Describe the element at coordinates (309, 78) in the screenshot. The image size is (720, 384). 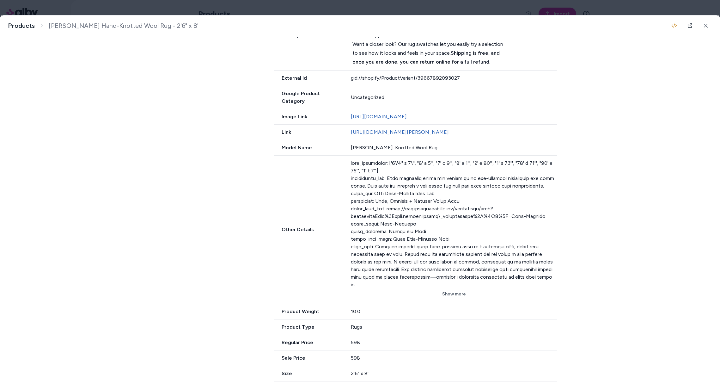
I see `span: External Id` at that location.